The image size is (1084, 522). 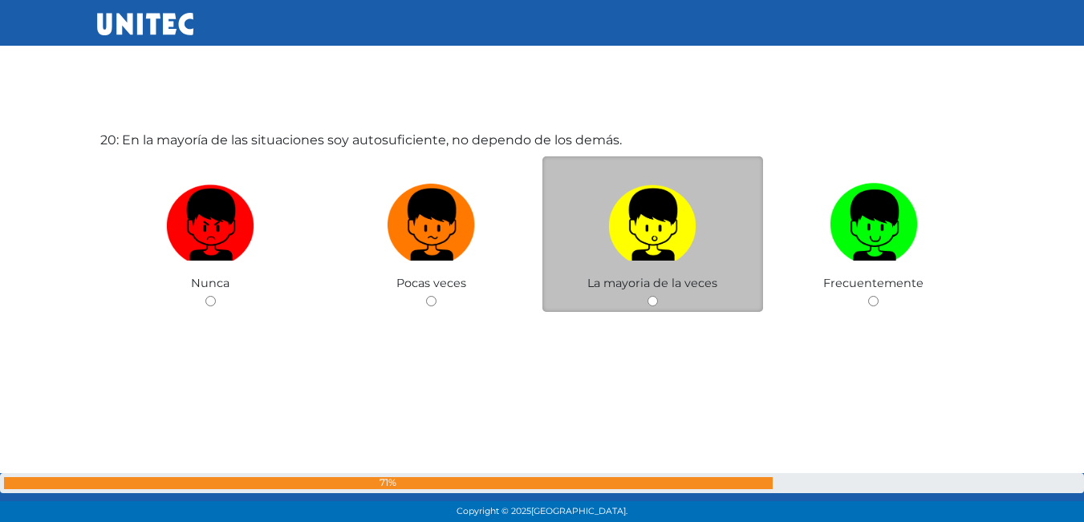 What do you see at coordinates (361, 140) in the screenshot?
I see `label: 20: En la mayoría de las situaciones soy autosuficiente, no dependo de los demás.` at bounding box center [361, 140].